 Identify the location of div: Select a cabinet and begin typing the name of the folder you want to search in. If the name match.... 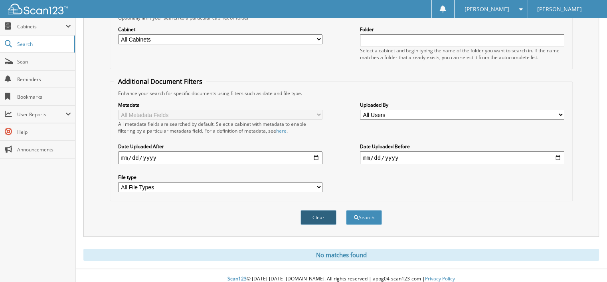
(462, 54).